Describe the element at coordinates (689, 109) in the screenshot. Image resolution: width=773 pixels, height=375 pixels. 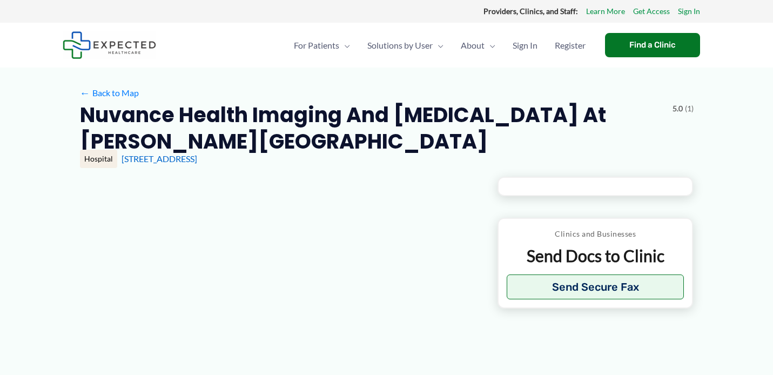
I see `span: (1)` at that location.